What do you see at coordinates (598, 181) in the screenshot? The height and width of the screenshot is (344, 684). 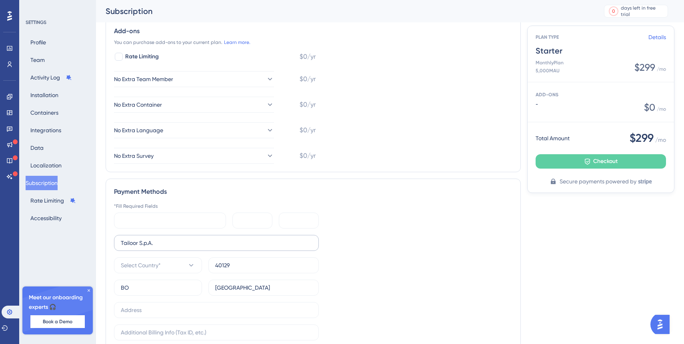 I see `span: Secure payments powered by` at bounding box center [598, 181].